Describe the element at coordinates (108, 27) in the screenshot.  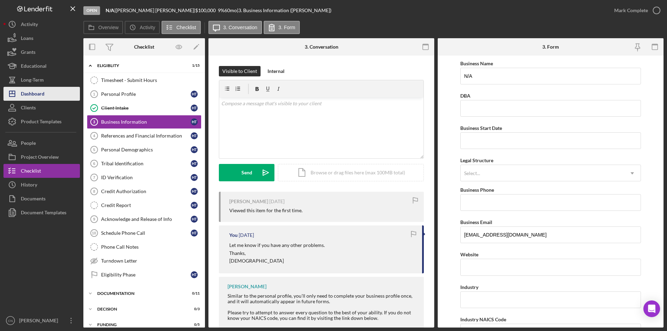
I see `label: Overview` at that location.